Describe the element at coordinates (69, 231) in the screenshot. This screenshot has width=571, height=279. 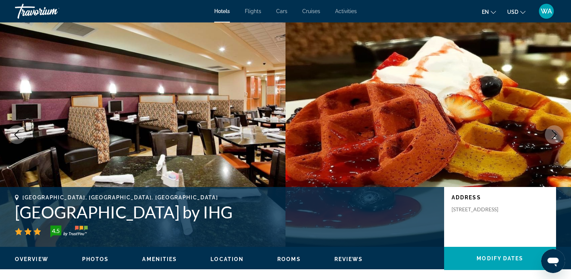
I see `img: TrustYou guest rating badge` at that location.